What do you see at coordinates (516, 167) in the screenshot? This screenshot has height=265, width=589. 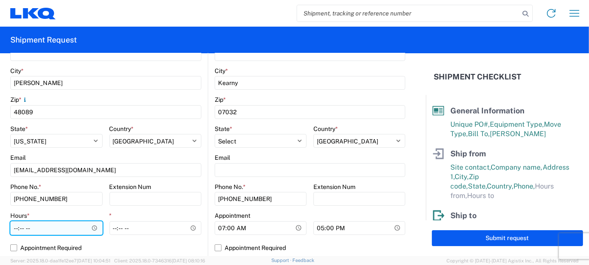 I see `span: Company name,` at bounding box center [516, 167].